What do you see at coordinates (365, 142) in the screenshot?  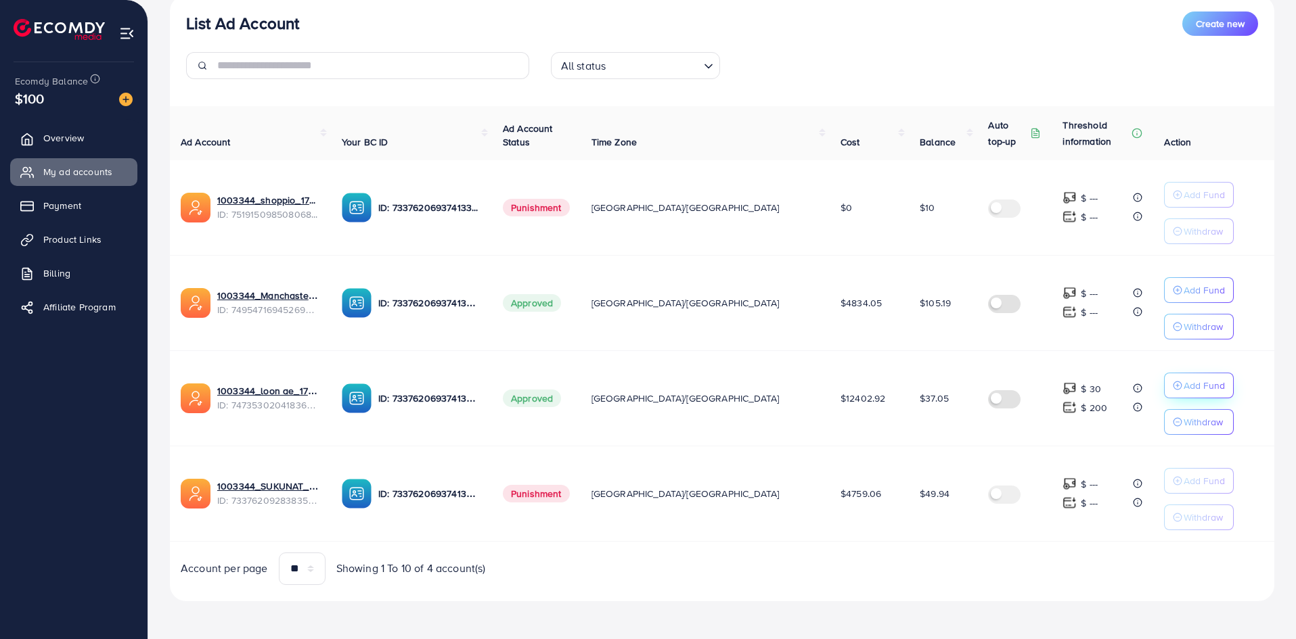 I see `span: Your BC ID` at bounding box center [365, 142].